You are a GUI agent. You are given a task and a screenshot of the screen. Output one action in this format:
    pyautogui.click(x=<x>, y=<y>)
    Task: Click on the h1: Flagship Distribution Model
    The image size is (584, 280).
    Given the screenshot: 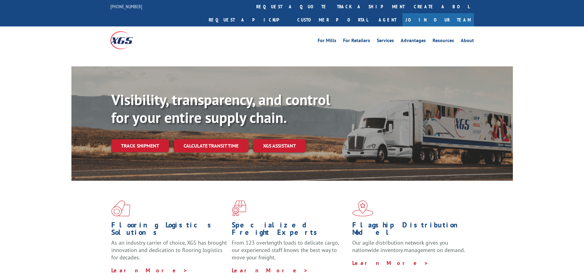 What is the action you would take?
    pyautogui.click(x=411, y=230)
    